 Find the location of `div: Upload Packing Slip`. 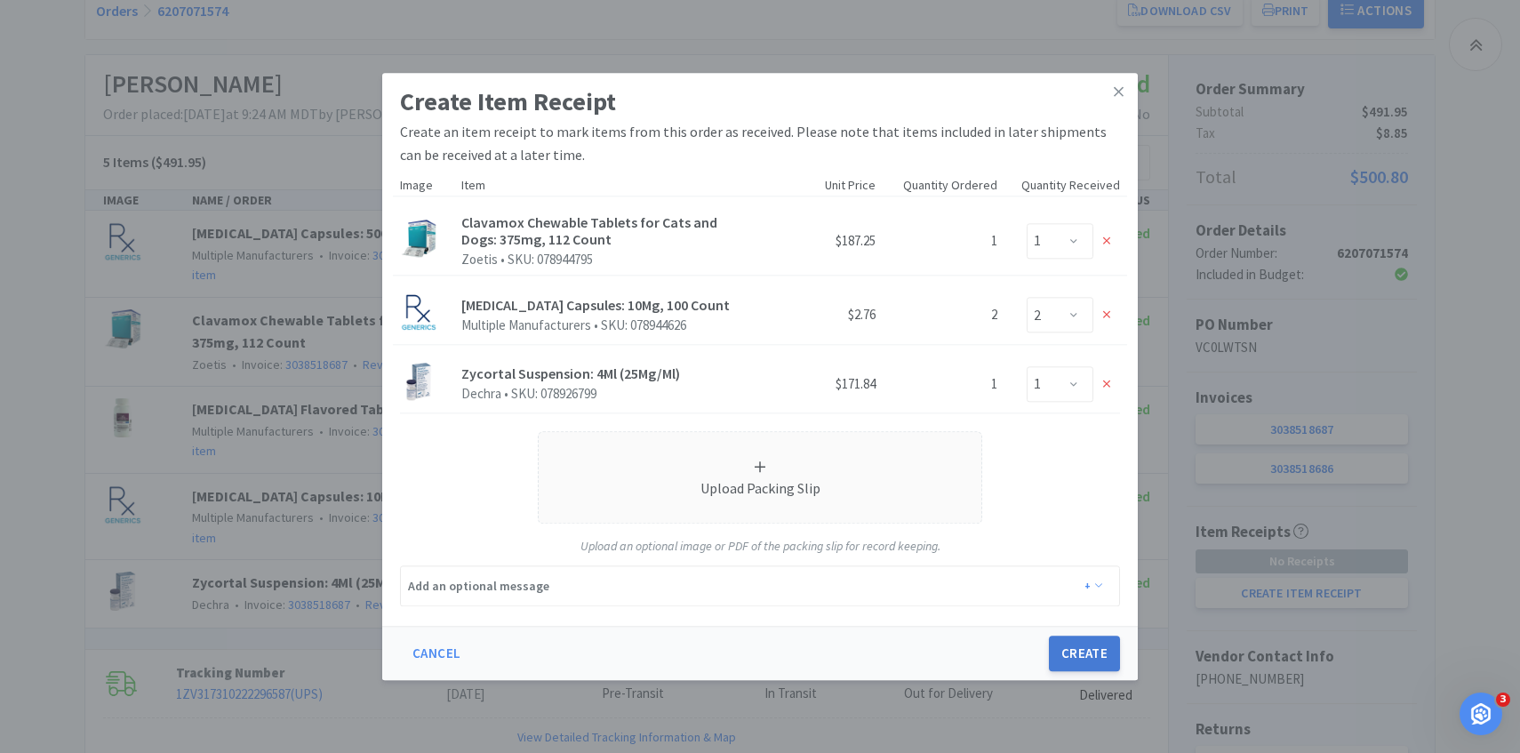

div: Upload Packing Slip is located at coordinates (760, 488).